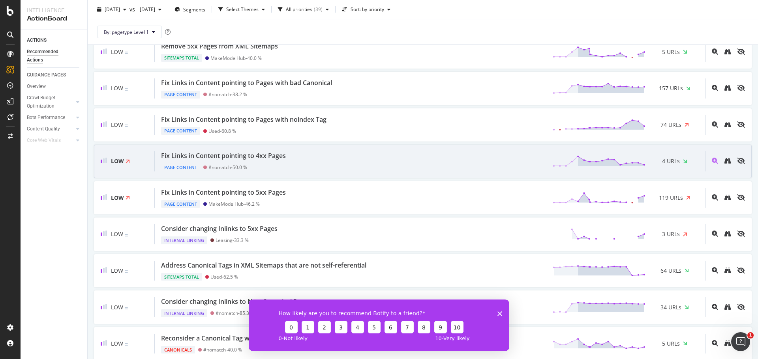 This screenshot has width=758, height=359. I want to click on div: Close survey, so click(251, 14).